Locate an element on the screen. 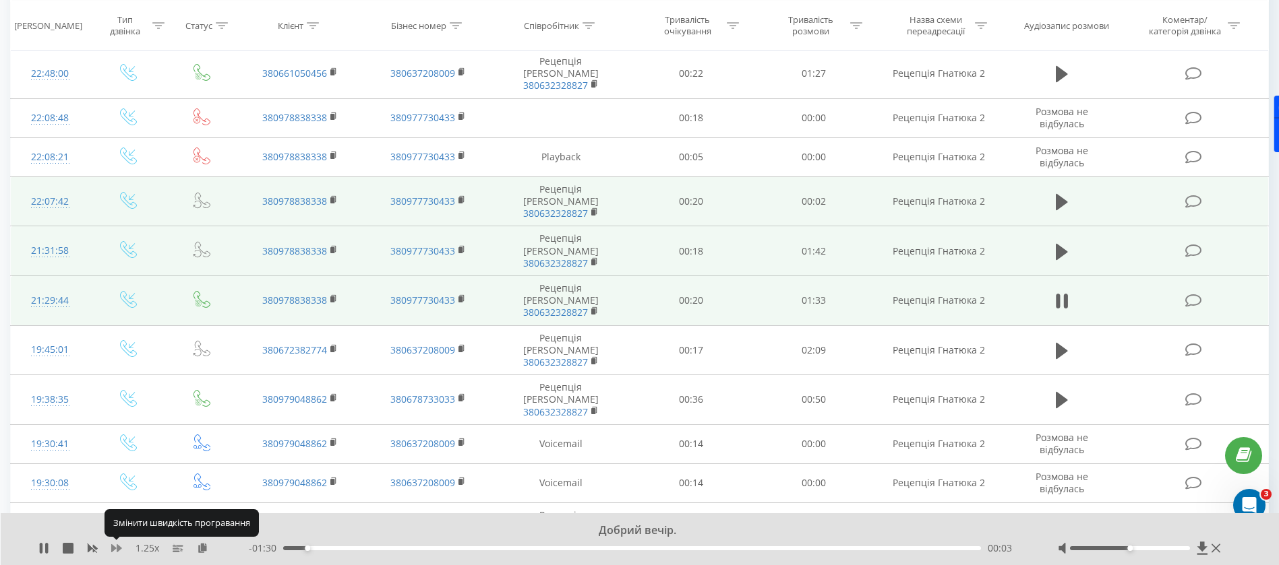 This screenshot has height=565, width=1279. td: 00:50 is located at coordinates (814, 400).